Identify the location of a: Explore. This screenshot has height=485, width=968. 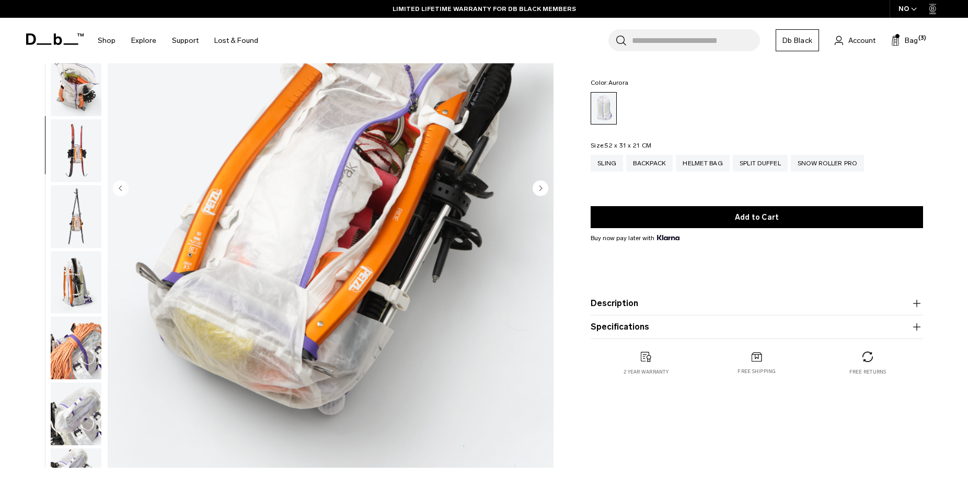
(144, 40).